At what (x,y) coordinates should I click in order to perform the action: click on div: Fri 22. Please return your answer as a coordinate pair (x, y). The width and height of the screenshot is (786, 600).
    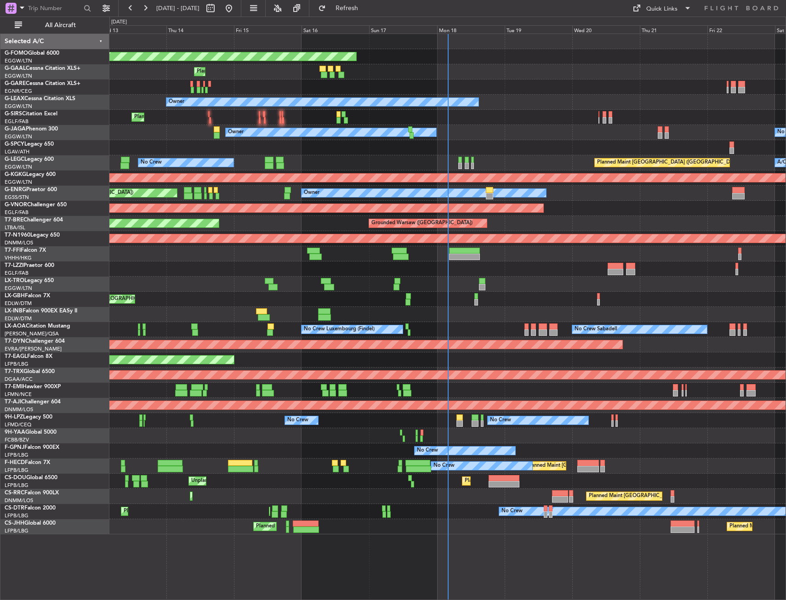
    Looking at the image, I should click on (741, 29).